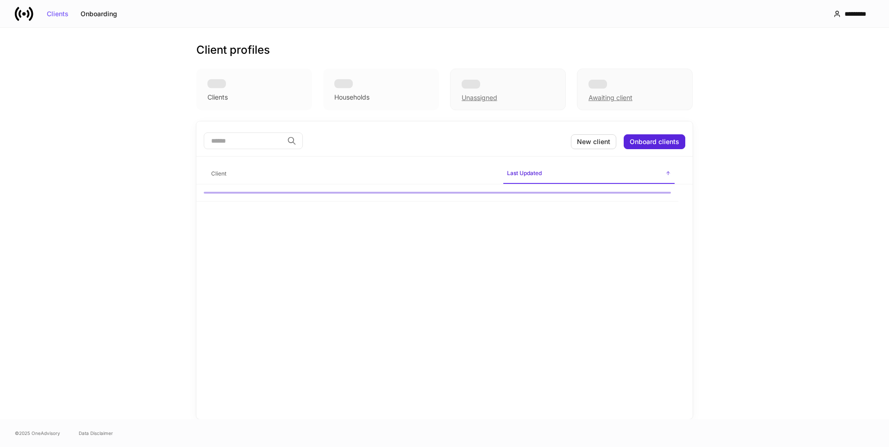  What do you see at coordinates (38, 433) in the screenshot?
I see `span: © 2025 OneAdvisory` at bounding box center [38, 433].